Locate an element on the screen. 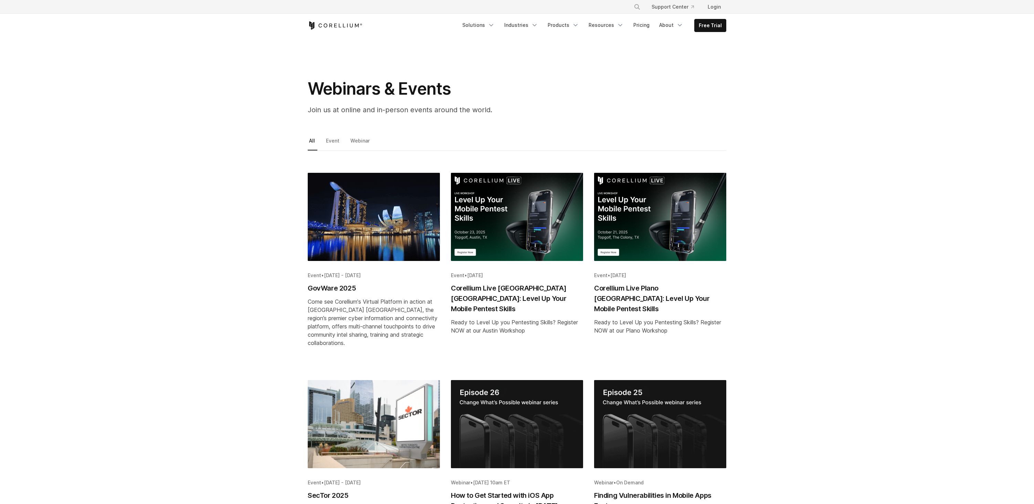  a: Free Trial is located at coordinates (710, 25).